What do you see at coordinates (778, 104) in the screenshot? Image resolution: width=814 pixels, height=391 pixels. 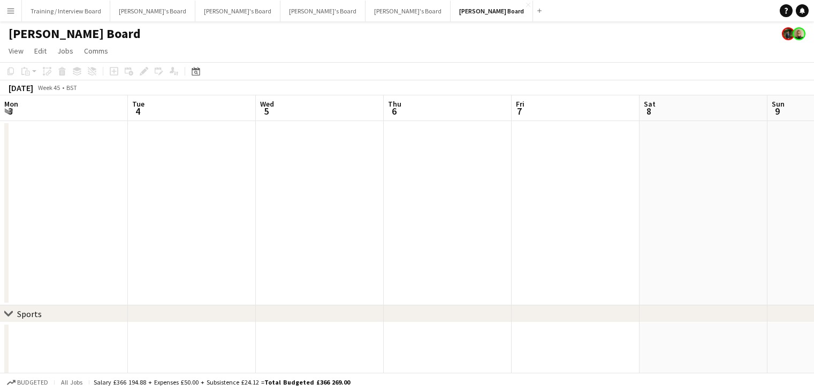 I see `span: Sun` at bounding box center [778, 104].